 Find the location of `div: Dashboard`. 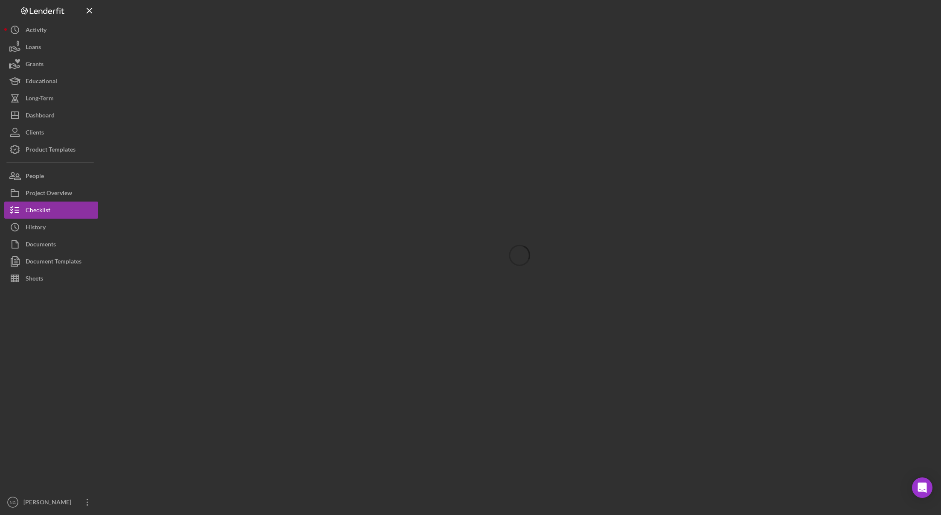

div: Dashboard is located at coordinates (40, 116).